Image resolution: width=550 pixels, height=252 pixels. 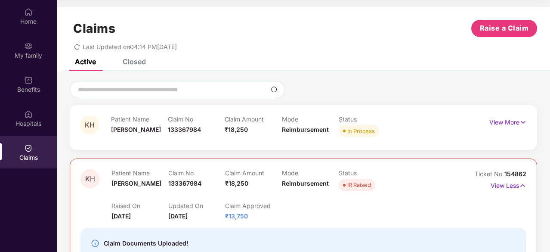 What do you see at coordinates (515, 173) in the screenshot?
I see `span: 154862` at bounding box center [515, 173].